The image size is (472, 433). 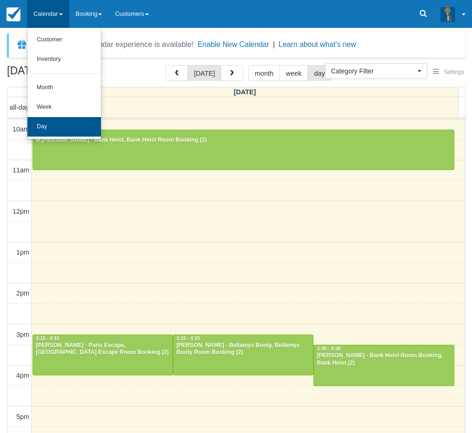 What do you see at coordinates (21, 170) in the screenshot?
I see `span: 11am` at bounding box center [21, 170].